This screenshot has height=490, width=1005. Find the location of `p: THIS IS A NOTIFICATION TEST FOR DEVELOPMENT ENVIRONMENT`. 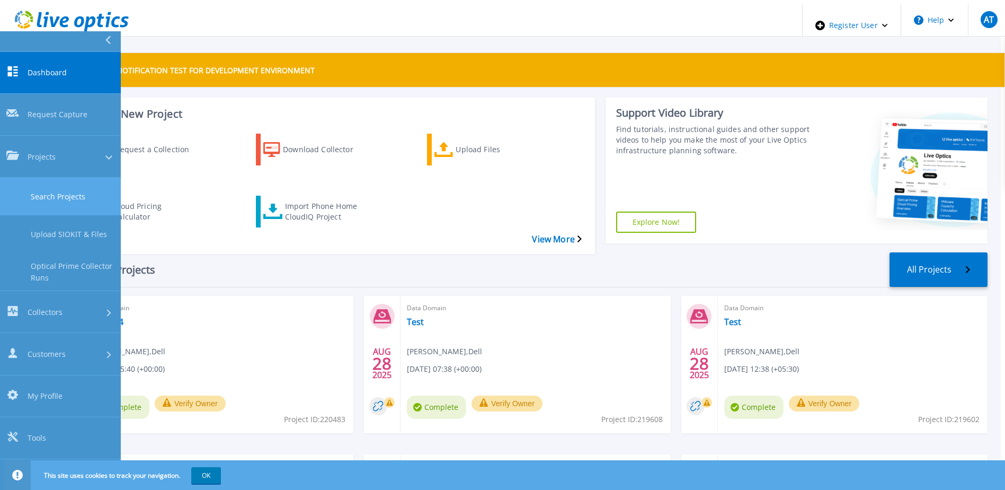

p: THIS IS A NOTIFICATION TEST FOR DEVELOPMENT ENVIRONMENT is located at coordinates (199, 70).